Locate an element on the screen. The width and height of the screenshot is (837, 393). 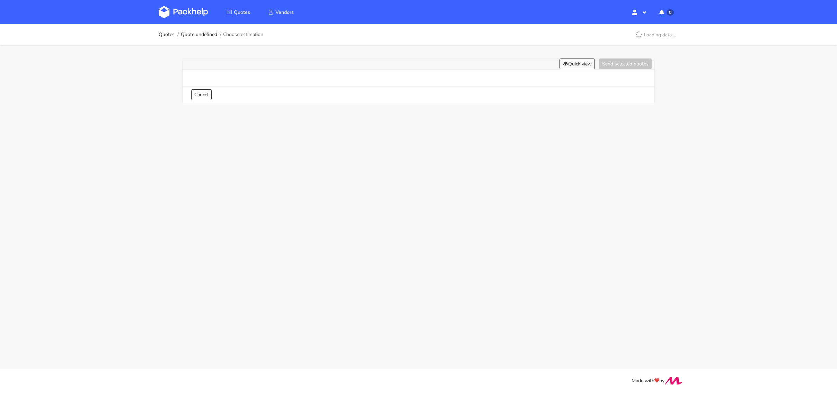
a: Cancel is located at coordinates (201, 95).